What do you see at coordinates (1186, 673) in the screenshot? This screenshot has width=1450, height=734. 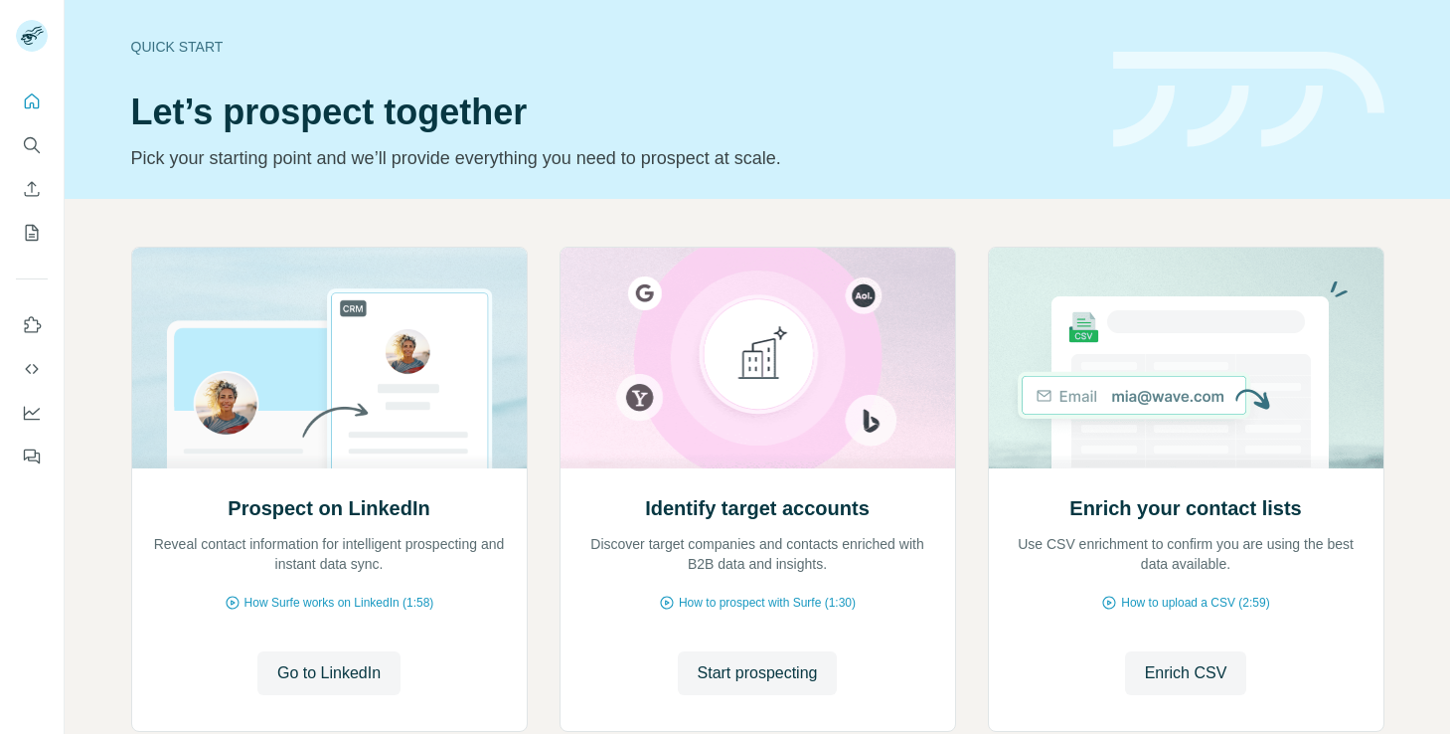 I see `span: Enrich CSV` at bounding box center [1186, 673].